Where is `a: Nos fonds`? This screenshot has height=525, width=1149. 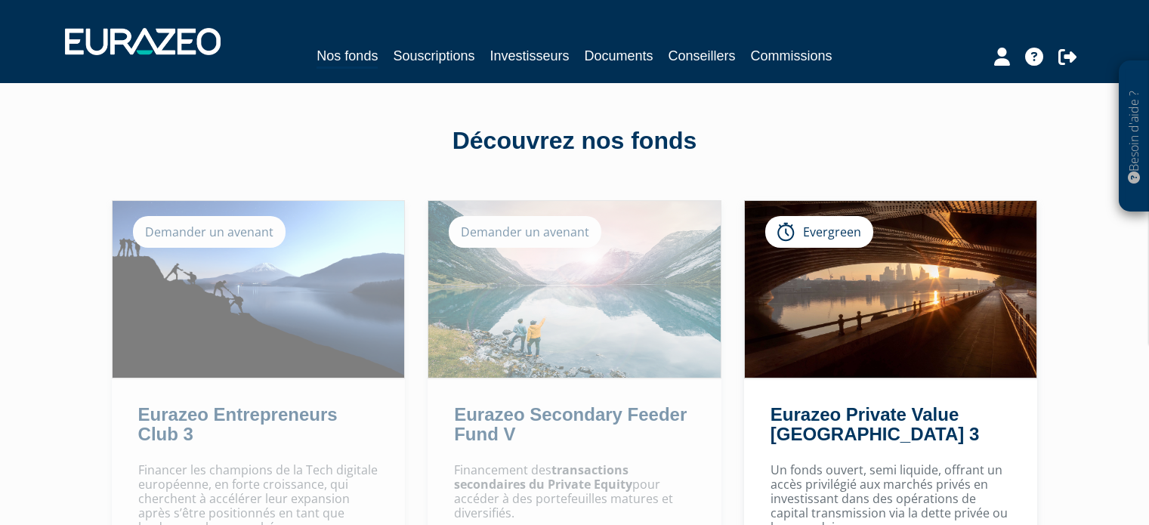
a: Nos fonds is located at coordinates (347, 57).